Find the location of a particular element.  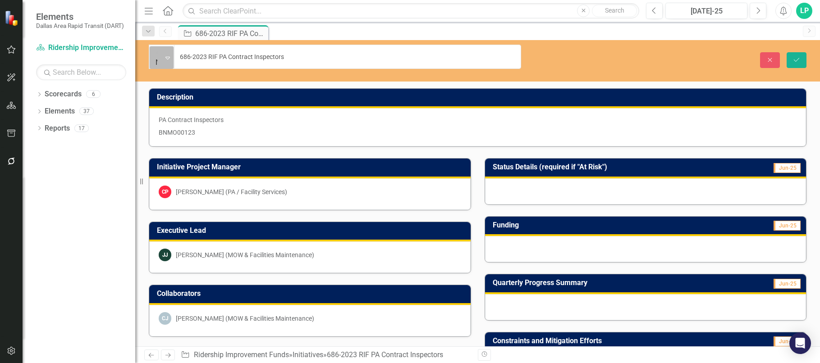

h3: Funding is located at coordinates (567, 225).